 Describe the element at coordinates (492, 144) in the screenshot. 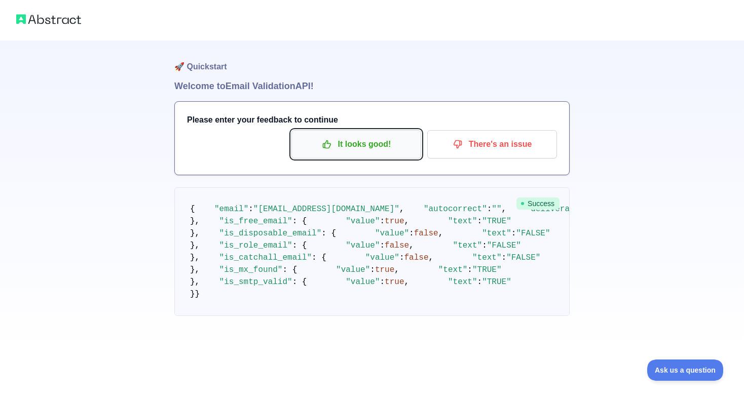

I see `p: There's an issue` at that location.